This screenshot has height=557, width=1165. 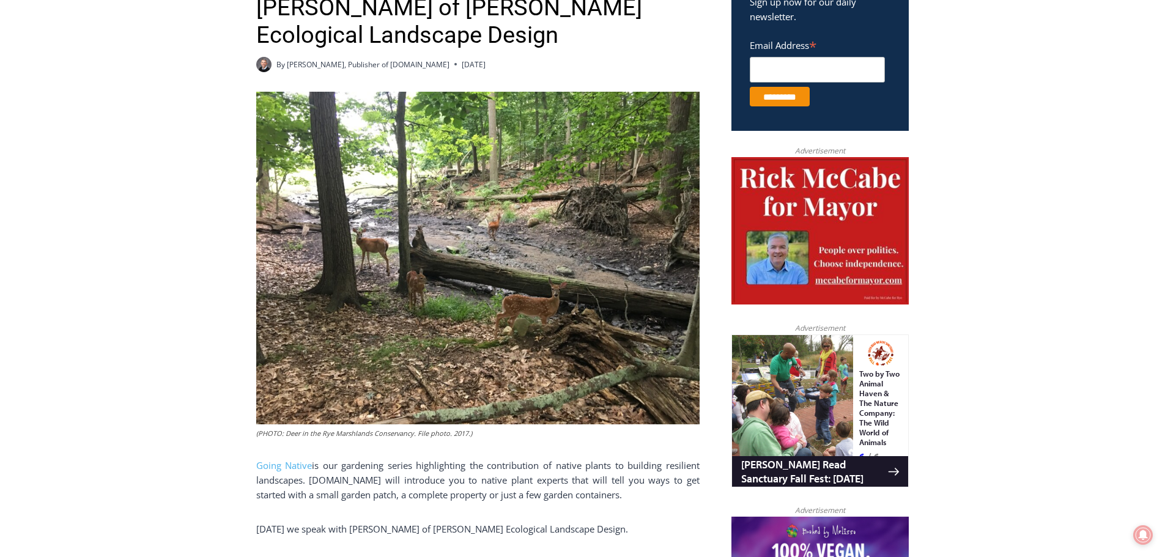 What do you see at coordinates (284, 466) in the screenshot?
I see `span: Going Native` at bounding box center [284, 466].